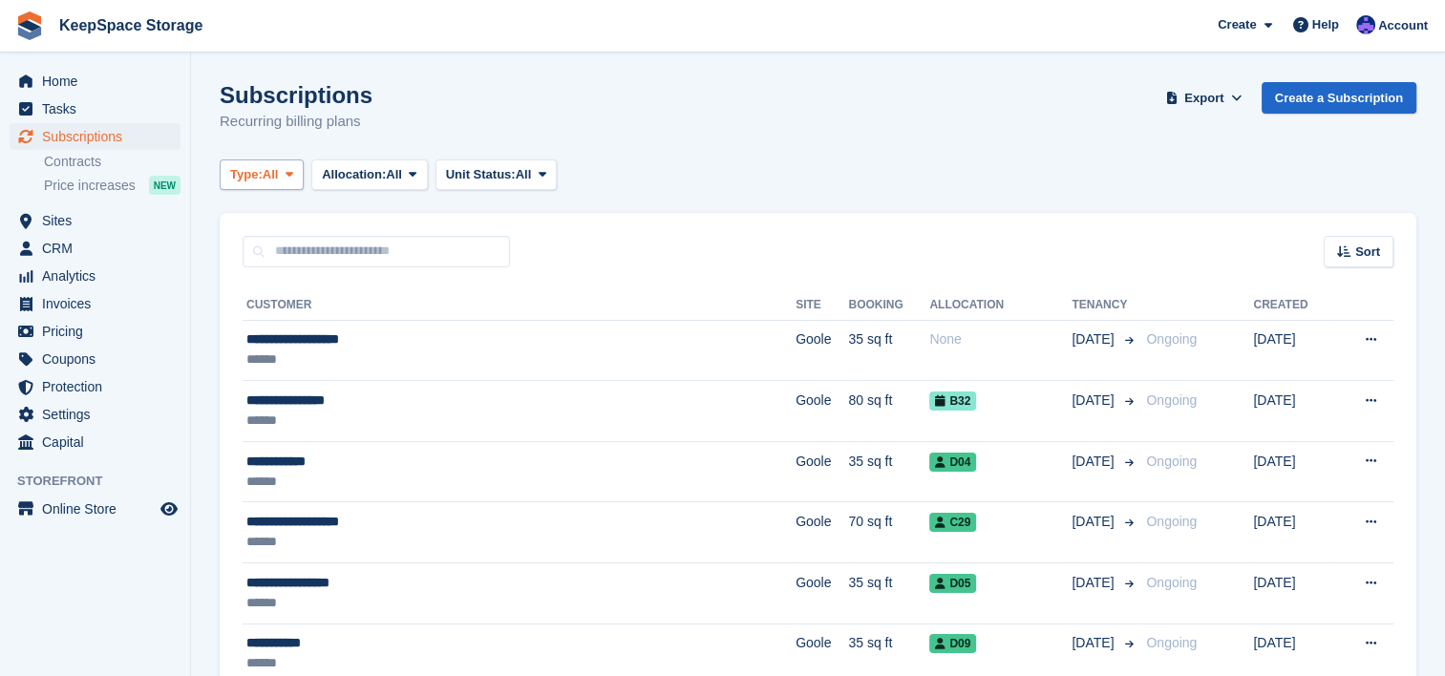 The image size is (1445, 676). Describe the element at coordinates (131, 25) in the screenshot. I see `a: KeepSpace Storage` at that location.